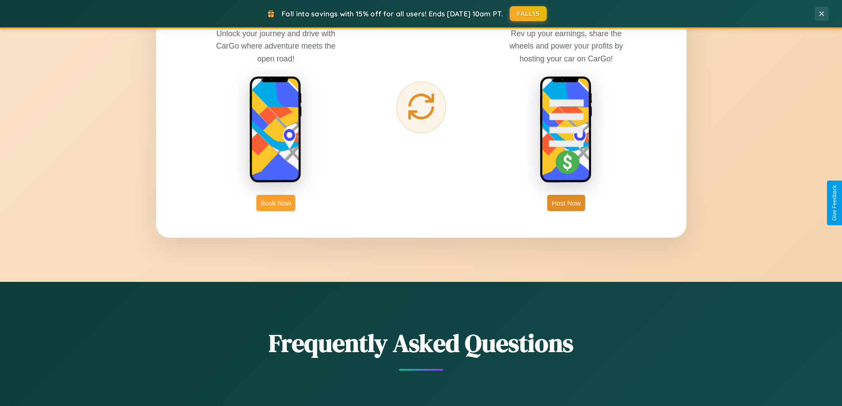 The height and width of the screenshot is (406, 842). What do you see at coordinates (834, 203) in the screenshot?
I see `div: Give Feedback` at bounding box center [834, 203].